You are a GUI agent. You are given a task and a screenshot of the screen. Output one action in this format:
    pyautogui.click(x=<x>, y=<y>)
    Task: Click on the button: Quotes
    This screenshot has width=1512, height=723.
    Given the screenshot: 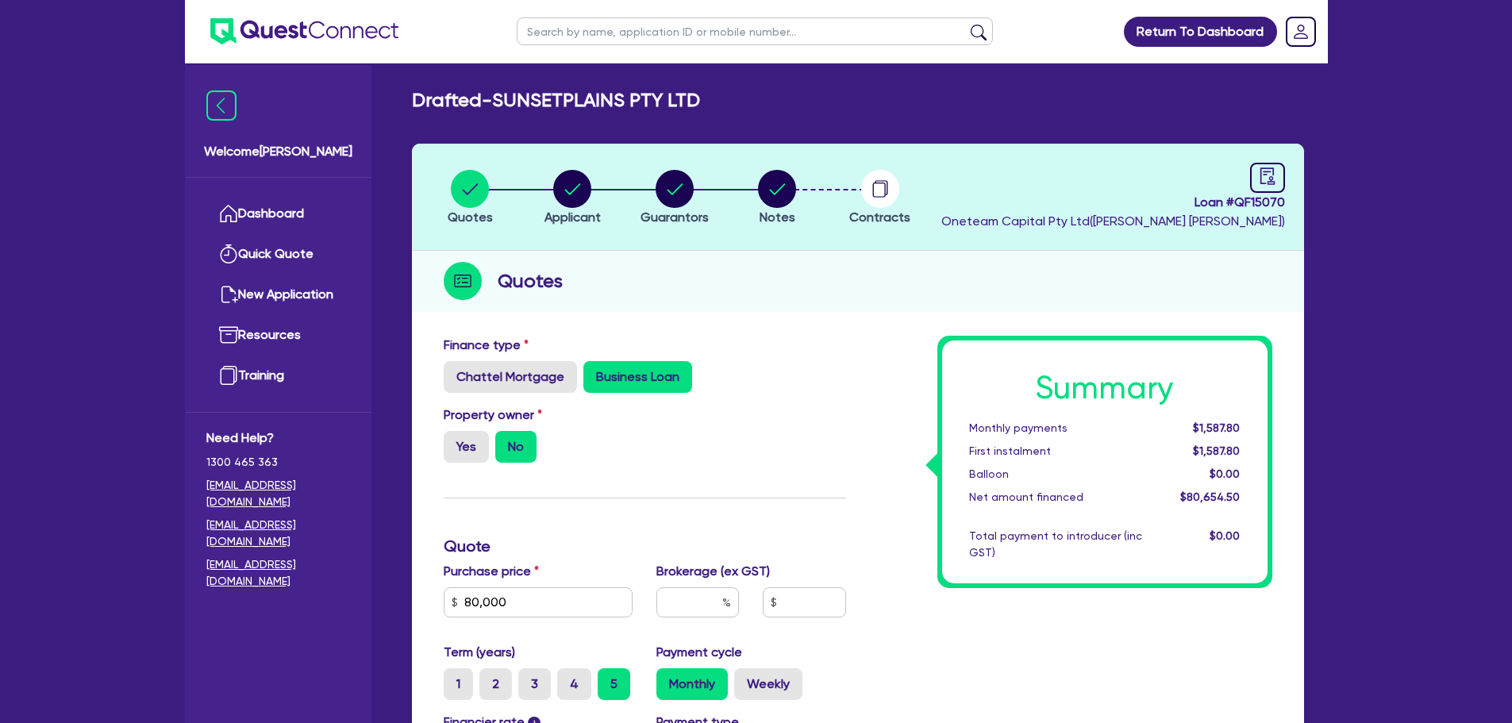 What is the action you would take?
    pyautogui.click(x=470, y=198)
    